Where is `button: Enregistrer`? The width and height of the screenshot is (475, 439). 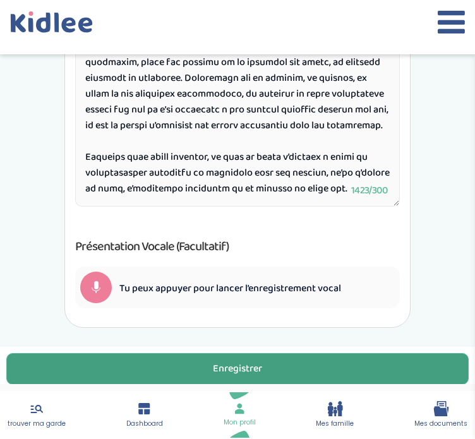 button: Enregistrer is located at coordinates (237, 369).